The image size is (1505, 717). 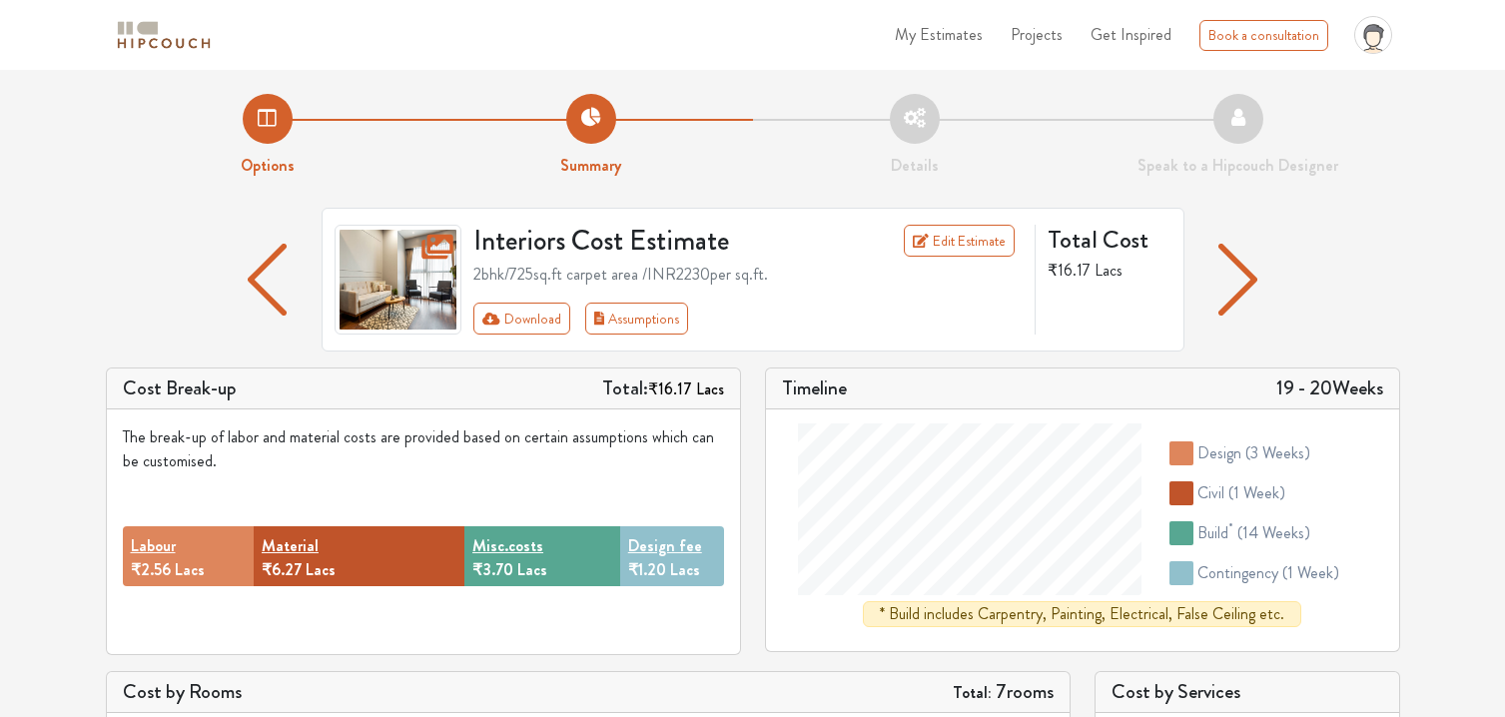 I want to click on div: Toolbar with button groups, so click(x=748, y=319).